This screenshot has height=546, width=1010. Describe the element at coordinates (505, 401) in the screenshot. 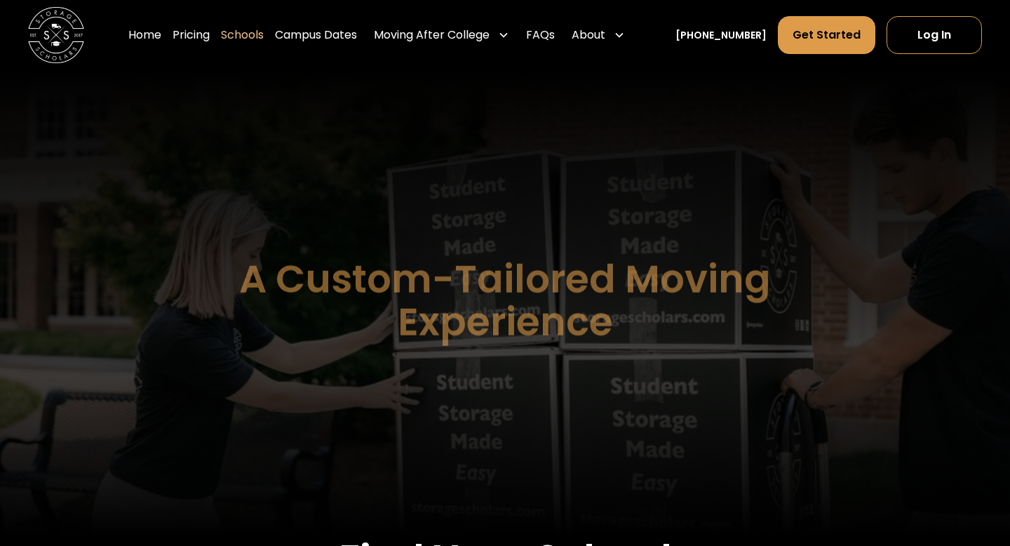

I see `p: At each school, storage scholars offers a unique and tailored service to best fit your Moving needs.` at that location.